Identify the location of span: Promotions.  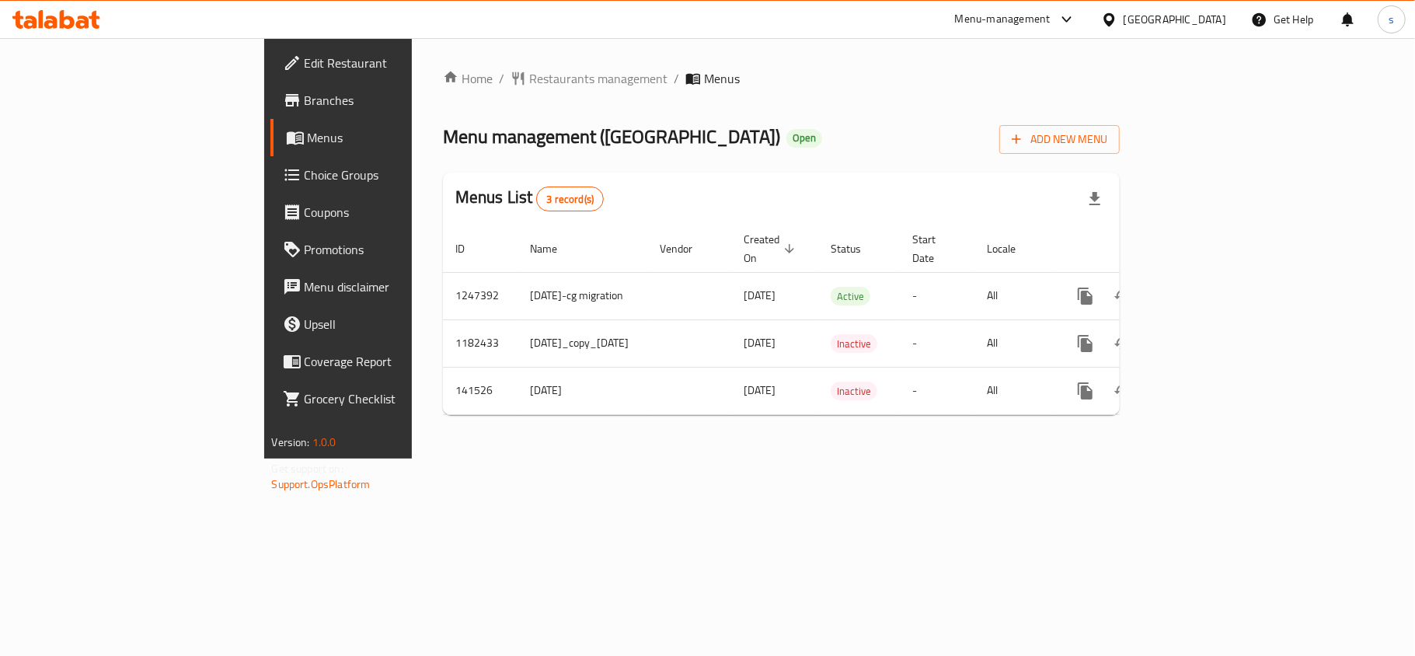
(396, 249).